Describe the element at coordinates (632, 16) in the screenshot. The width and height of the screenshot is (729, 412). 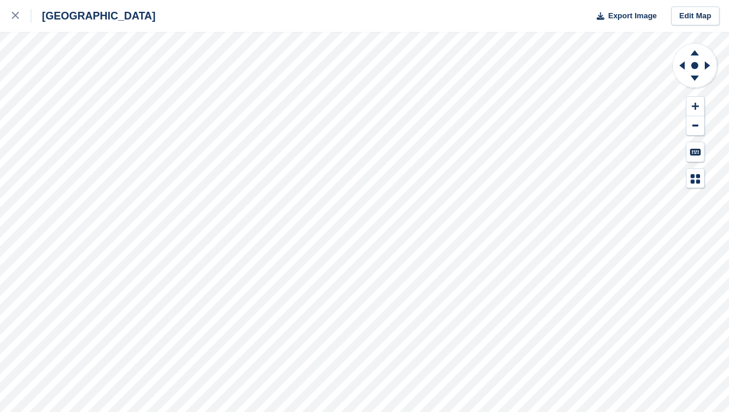
I see `span: Export Image` at that location.